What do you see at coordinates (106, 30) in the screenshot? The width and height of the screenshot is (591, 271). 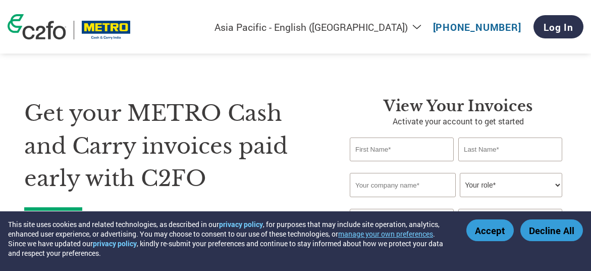 I see `img: METRO Cash and Carry` at bounding box center [106, 30].